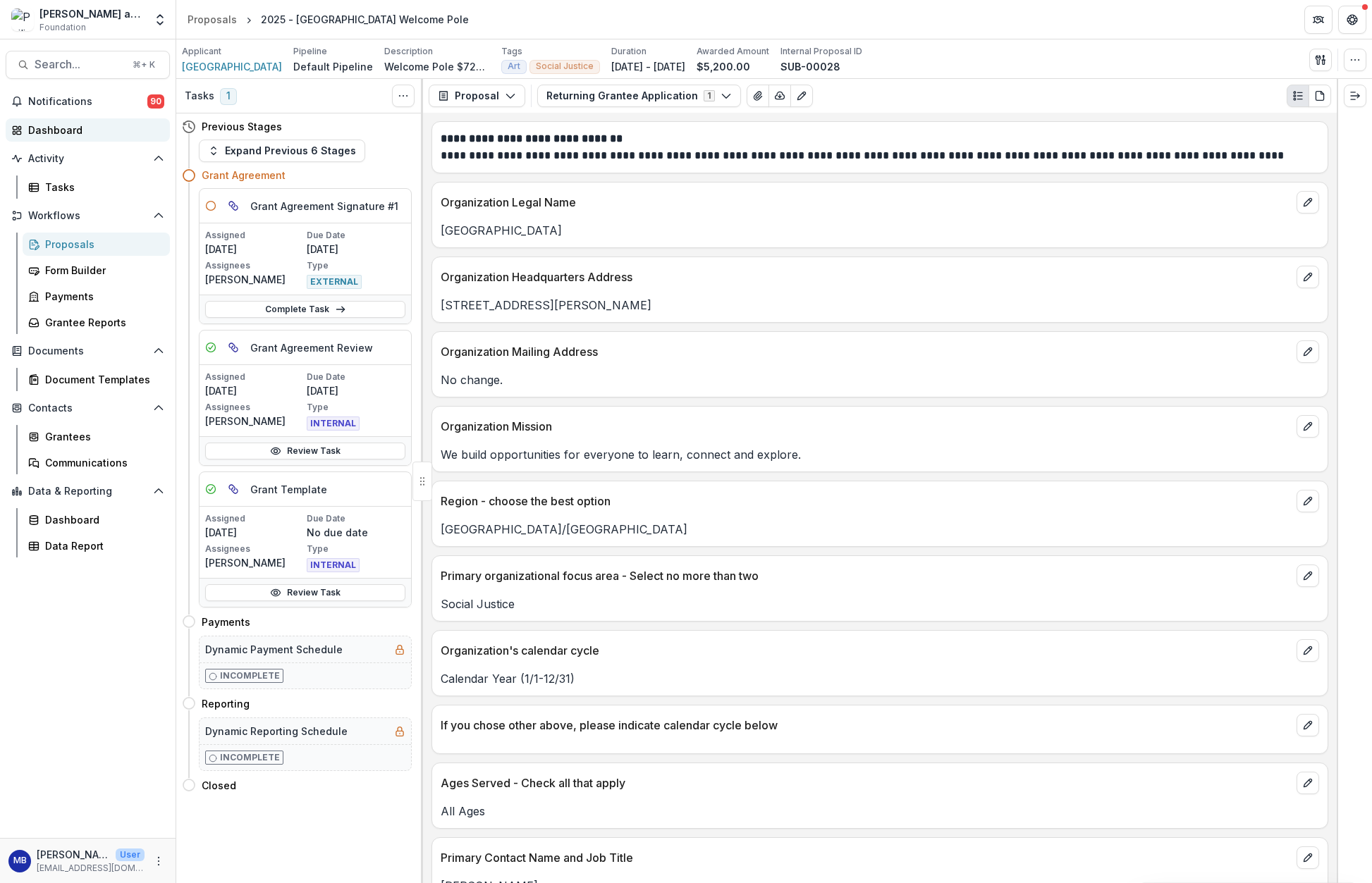  Describe the element at coordinates (866, 501) in the screenshot. I see `p: Region - choose the best option` at that location.